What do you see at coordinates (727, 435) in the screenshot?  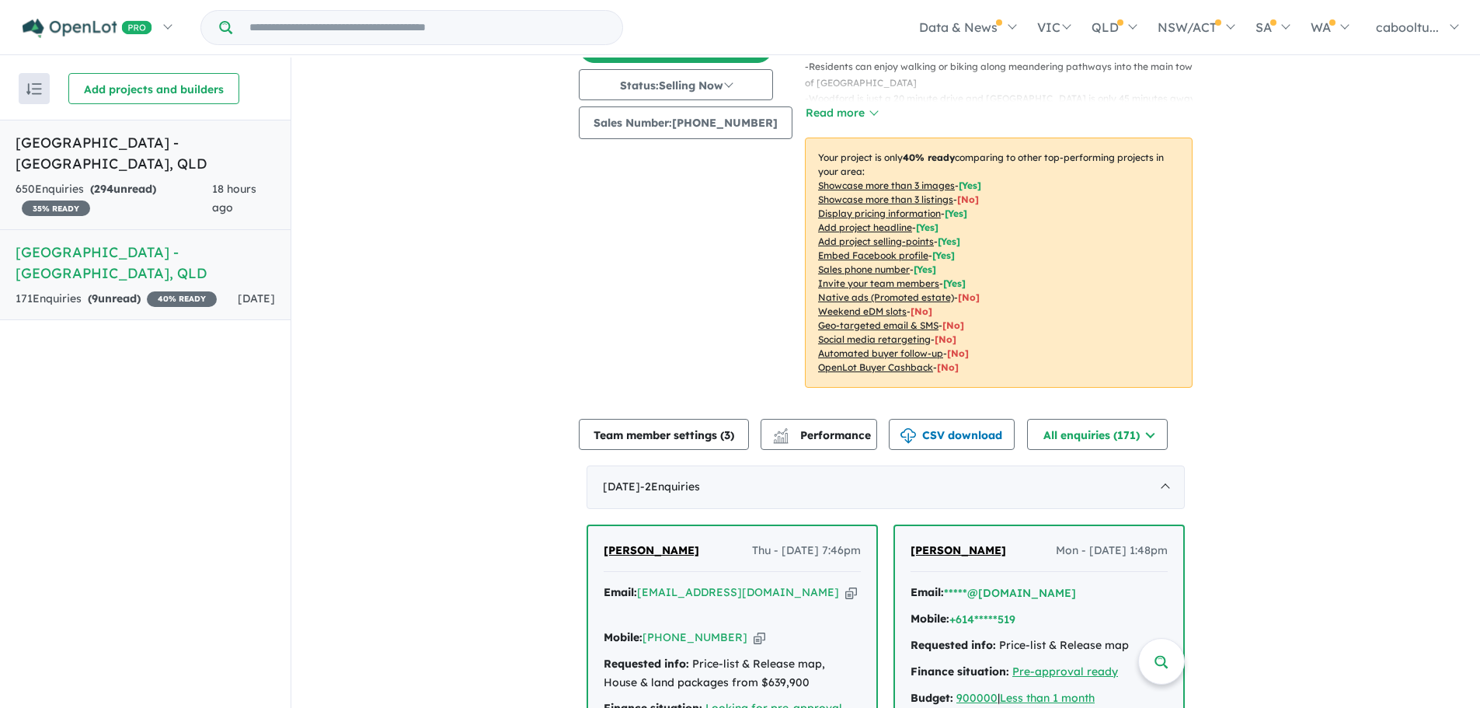 I see `span: 3` at bounding box center [727, 435].